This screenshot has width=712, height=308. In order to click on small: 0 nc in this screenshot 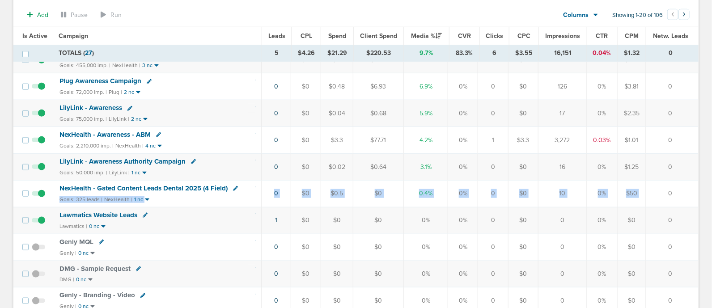, I will do `click(94, 226)`.